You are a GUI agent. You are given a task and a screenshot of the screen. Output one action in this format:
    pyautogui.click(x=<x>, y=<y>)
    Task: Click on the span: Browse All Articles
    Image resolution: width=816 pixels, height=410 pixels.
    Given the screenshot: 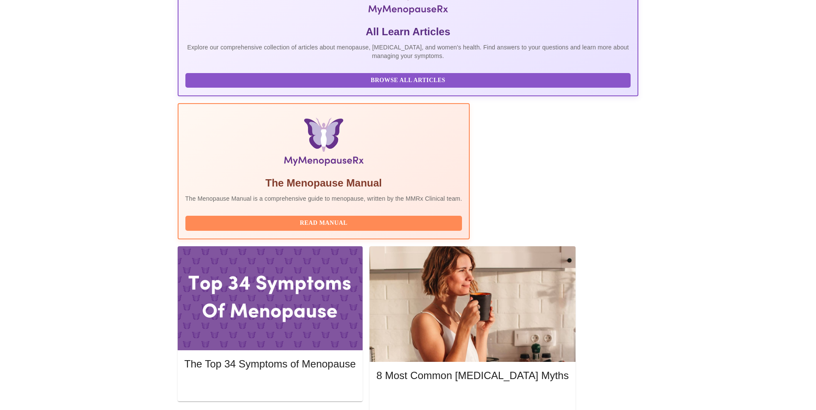 What is the action you would take?
    pyautogui.click(x=408, y=80)
    